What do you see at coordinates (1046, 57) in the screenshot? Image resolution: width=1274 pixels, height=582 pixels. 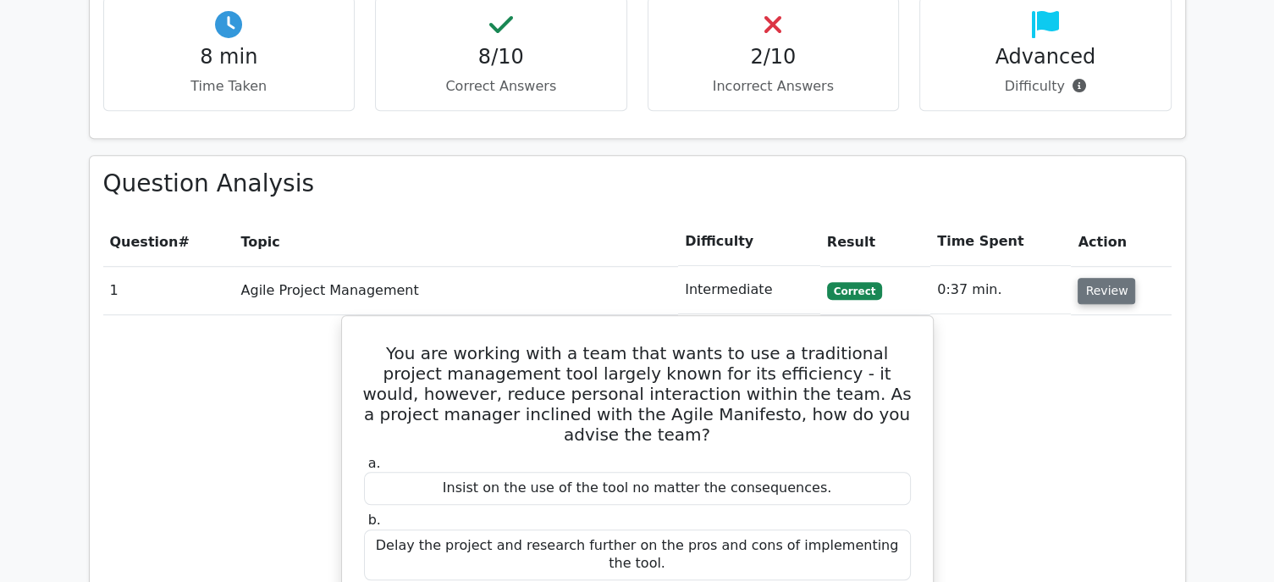 I see `h4: Advanced` at bounding box center [1046, 57].